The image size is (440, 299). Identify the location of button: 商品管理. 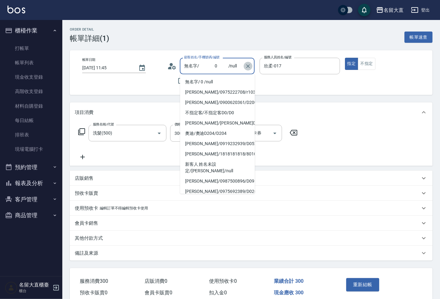
(31, 215).